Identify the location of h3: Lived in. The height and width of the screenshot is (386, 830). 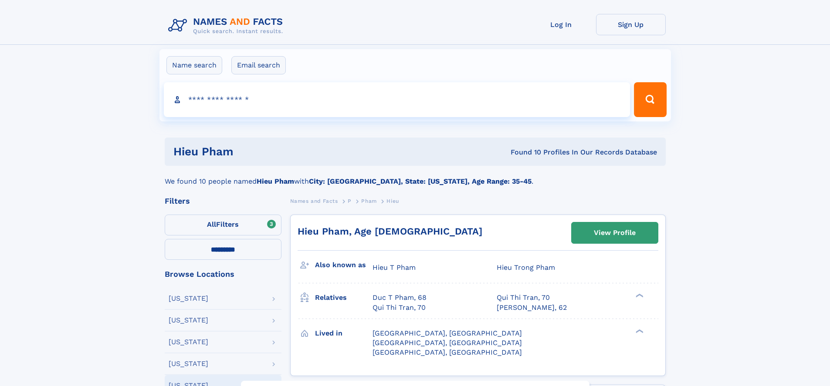
(344, 334).